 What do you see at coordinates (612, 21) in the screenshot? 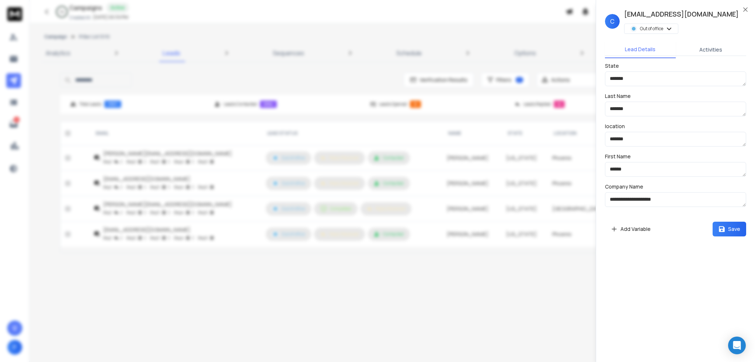
I see `span: C` at bounding box center [612, 21].